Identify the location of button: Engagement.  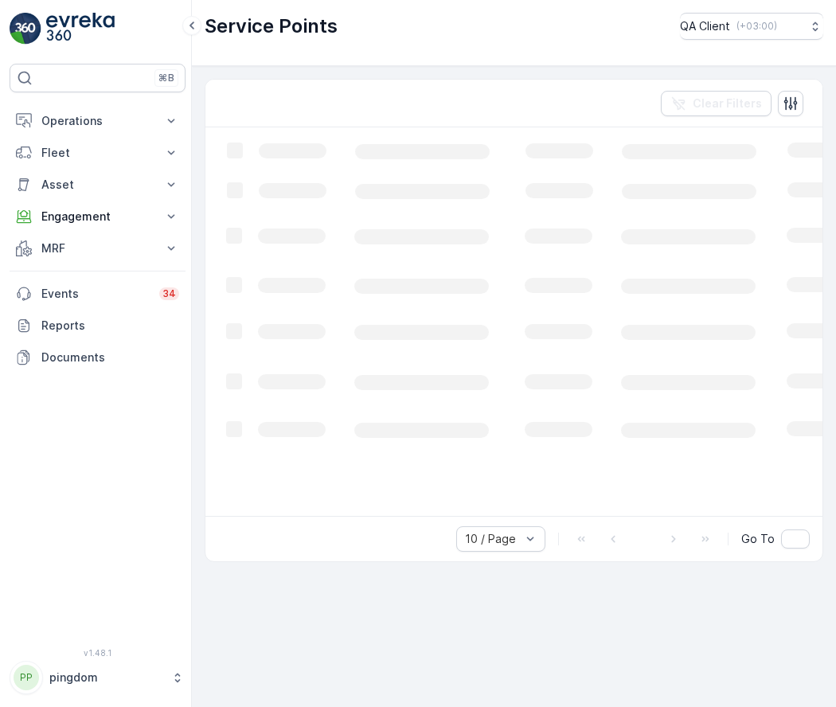
(97, 217).